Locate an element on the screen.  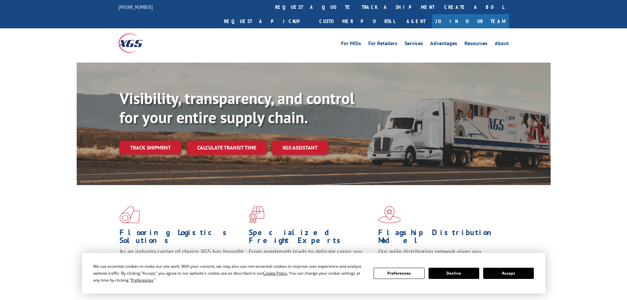
span: As an industry carrier of choice, XGS has brought innovation and dedication to flooring logistics... is located at coordinates (181, 259).